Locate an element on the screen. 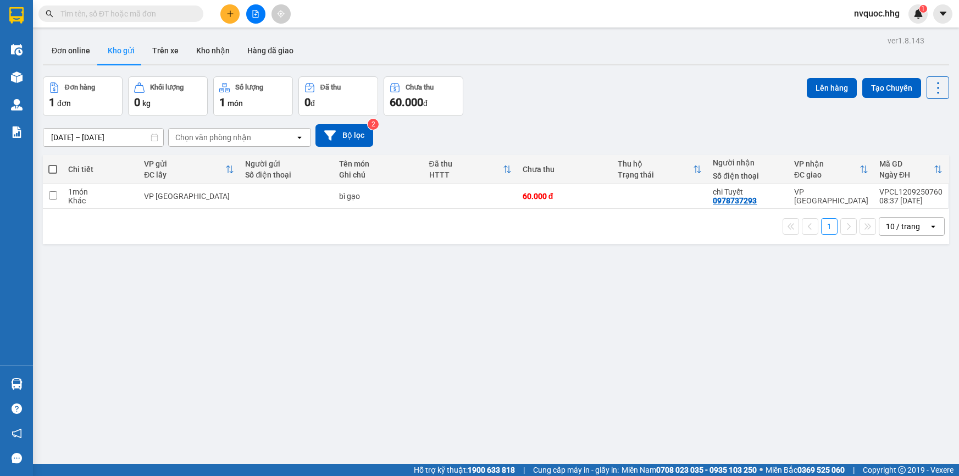 Image resolution: width=959 pixels, height=476 pixels. sup: 1 is located at coordinates (923, 9).